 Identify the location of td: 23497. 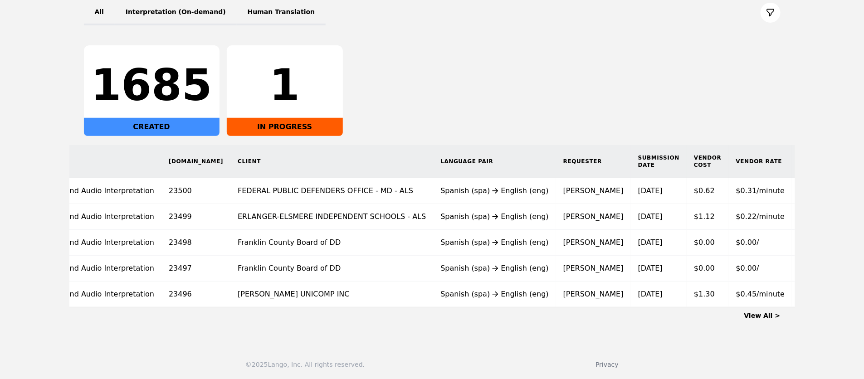
(196, 269).